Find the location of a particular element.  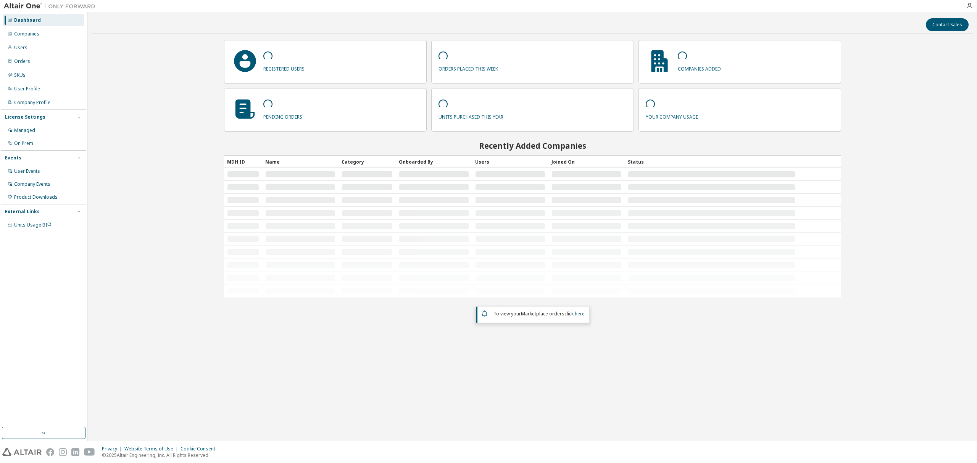

div: External Links is located at coordinates (22, 212).